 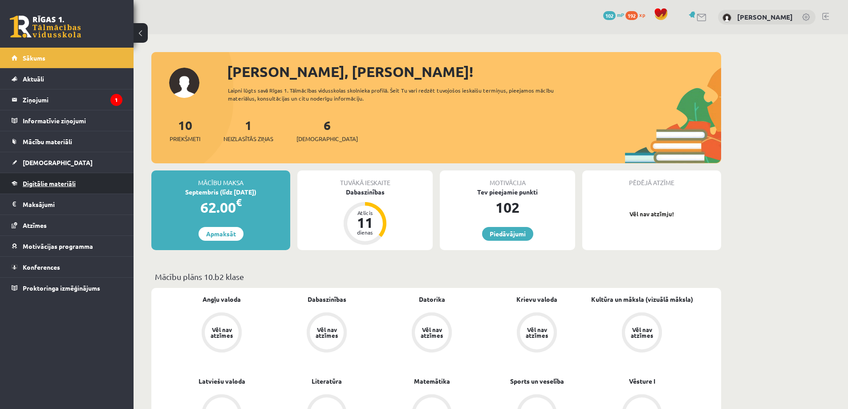 I want to click on span: 192, so click(x=632, y=16).